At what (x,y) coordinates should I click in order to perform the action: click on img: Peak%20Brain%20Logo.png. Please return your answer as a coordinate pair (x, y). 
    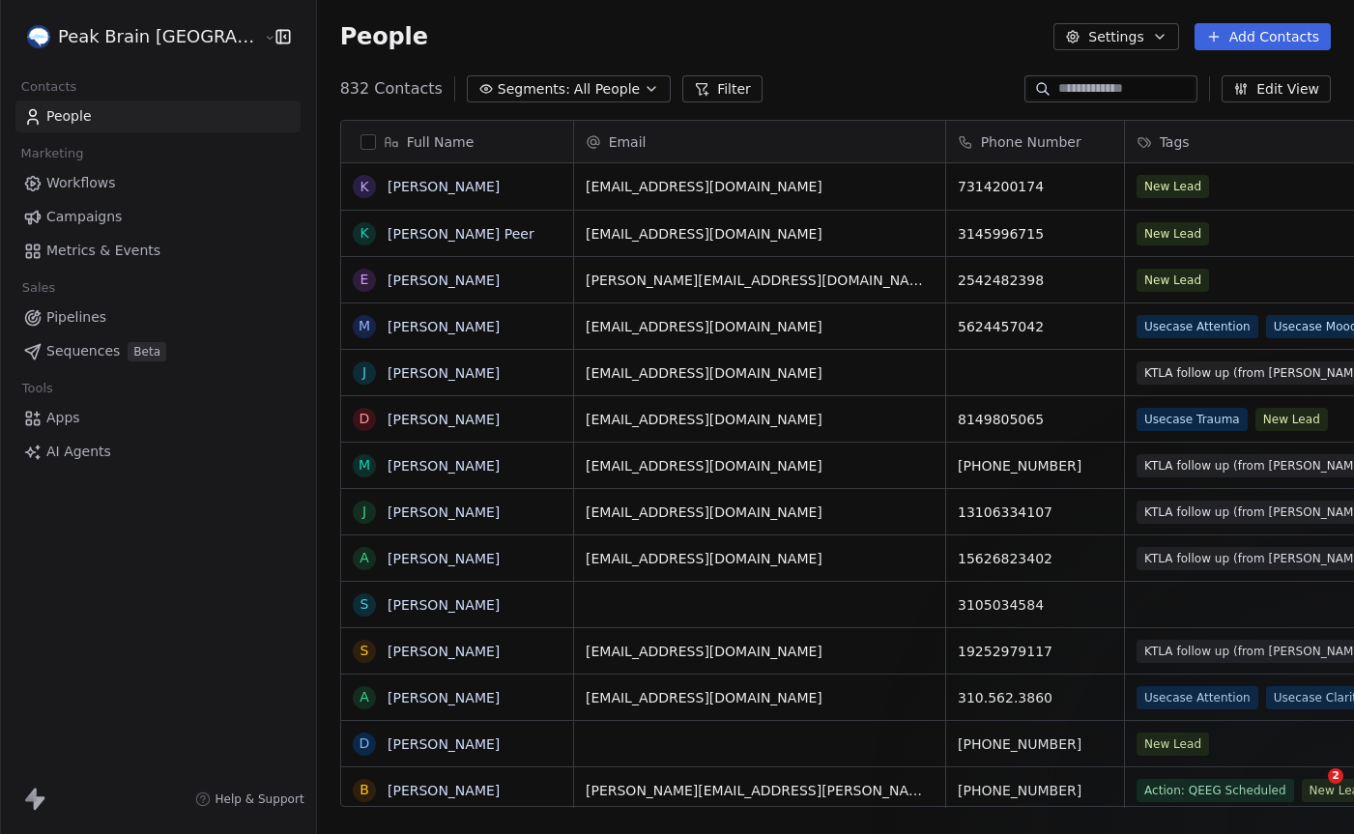
    Looking at the image, I should click on (39, 37).